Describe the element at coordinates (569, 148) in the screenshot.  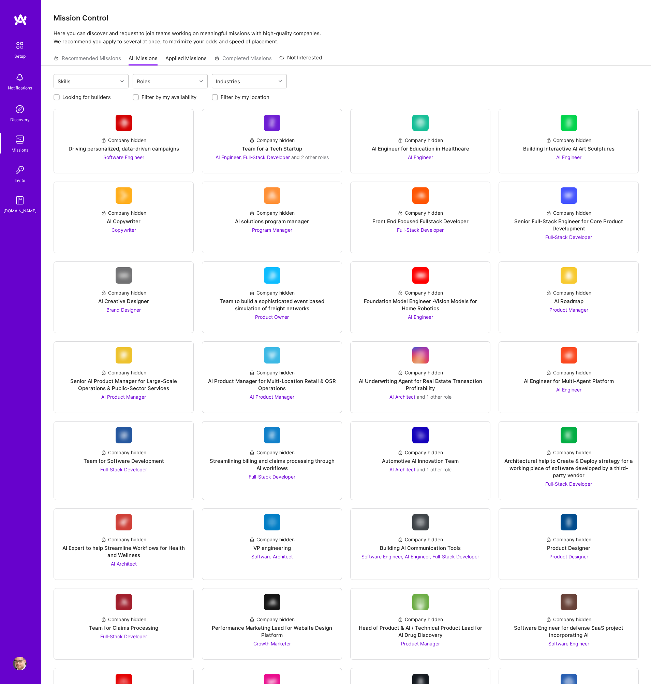
I see `div: Building Interactive AI Art Sculptures` at that location.